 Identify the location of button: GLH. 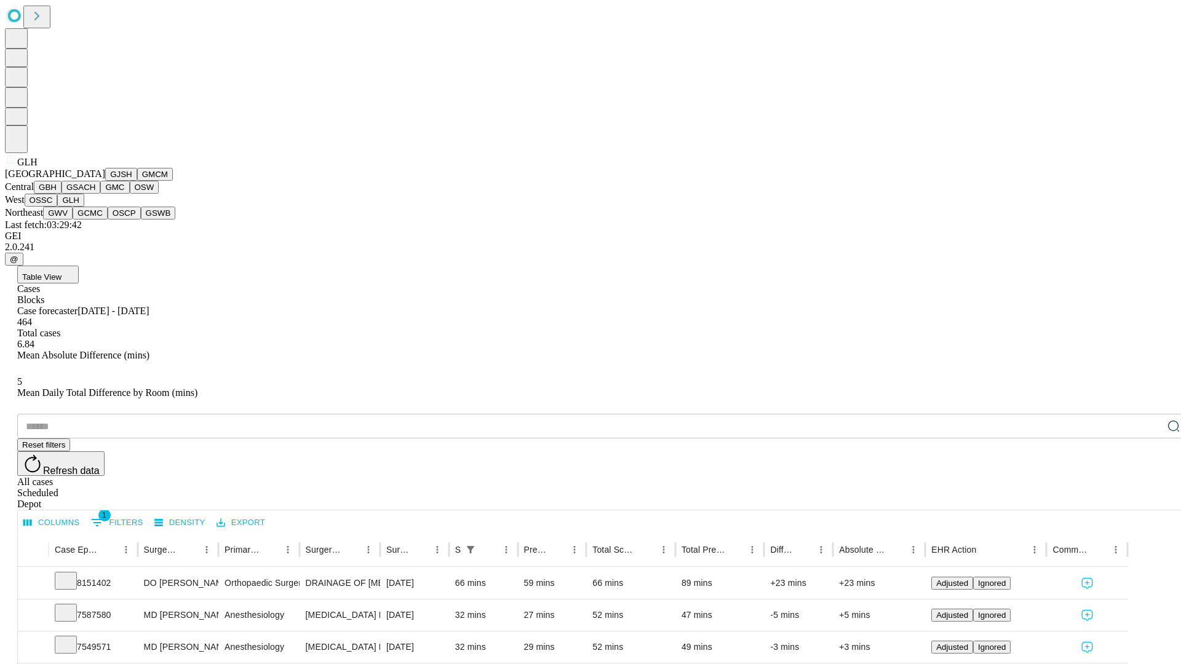
(70, 200).